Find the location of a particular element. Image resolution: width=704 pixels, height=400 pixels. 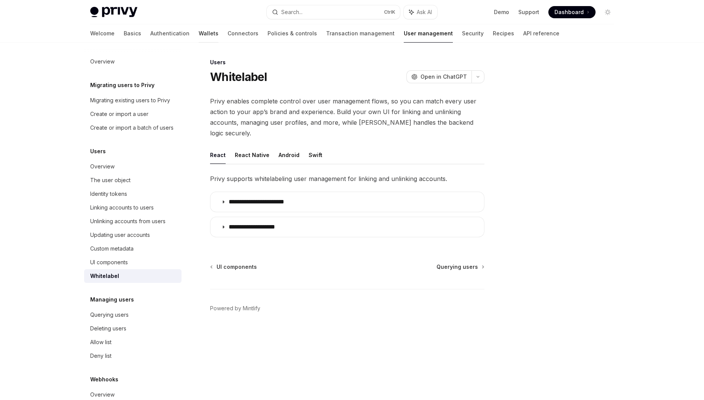

div: Allow list is located at coordinates (101, 342).